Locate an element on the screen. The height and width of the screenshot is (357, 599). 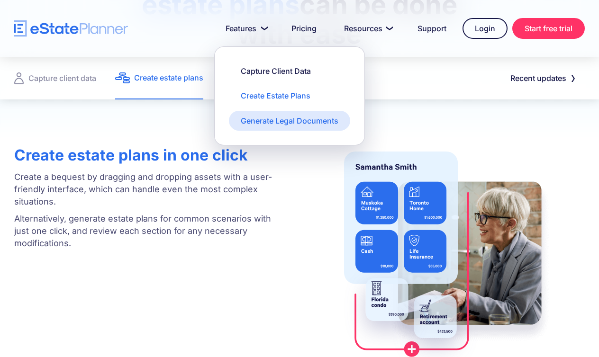
a: home is located at coordinates (71, 28).